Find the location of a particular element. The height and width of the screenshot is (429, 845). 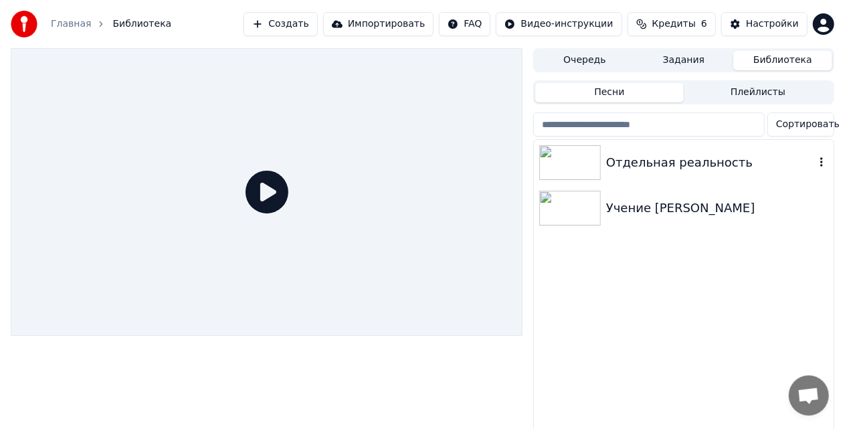

button: Очередь is located at coordinates (585, 60).